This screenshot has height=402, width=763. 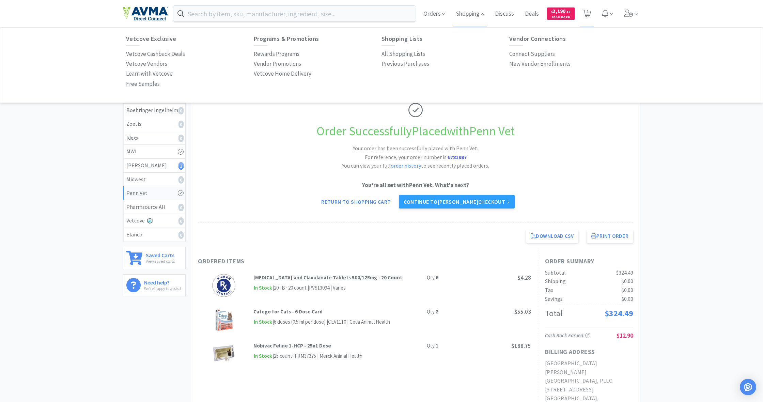 What do you see at coordinates (160, 254) in the screenshot?
I see `h6: Saved Carts` at bounding box center [160, 254].